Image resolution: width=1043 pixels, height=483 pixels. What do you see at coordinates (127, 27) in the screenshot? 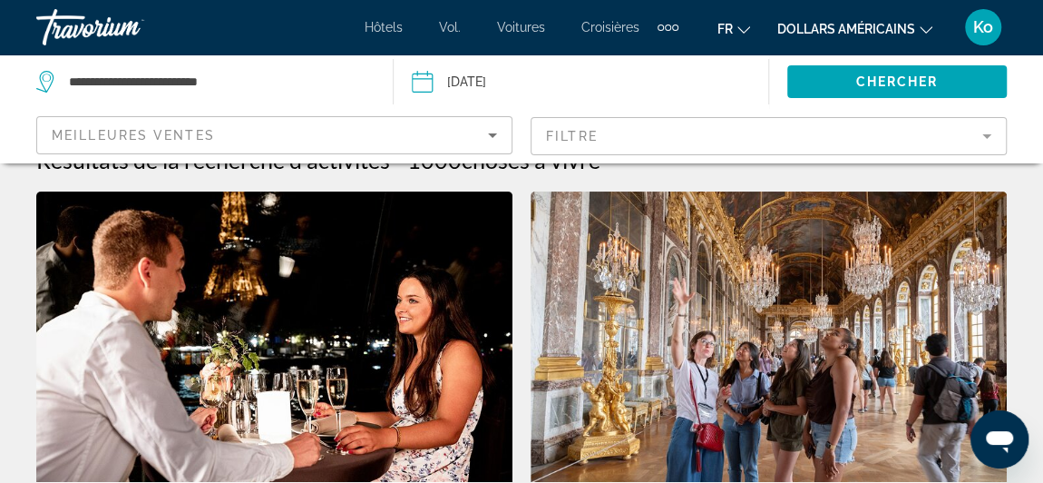
I see `a: Travorium` at bounding box center [127, 27].